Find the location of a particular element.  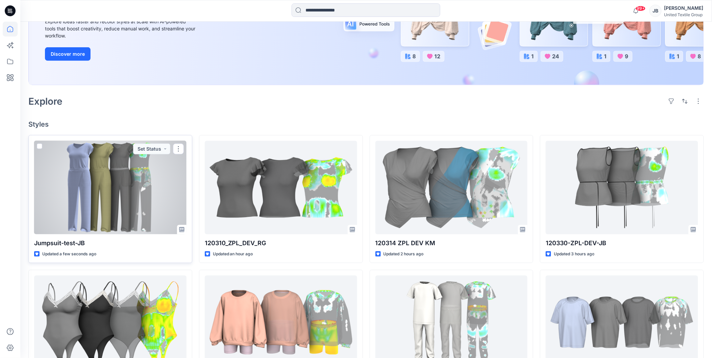

p: Updated an hour ago is located at coordinates (233, 254).